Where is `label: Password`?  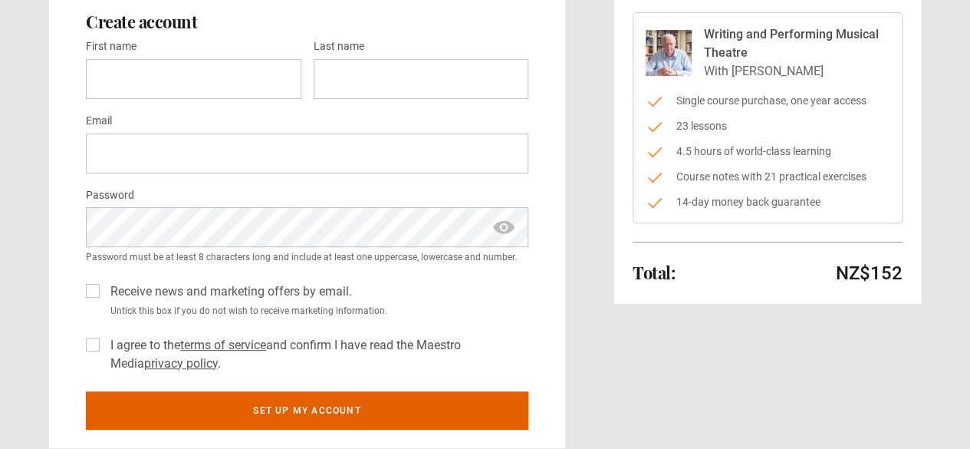
label: Password is located at coordinates (110, 196).